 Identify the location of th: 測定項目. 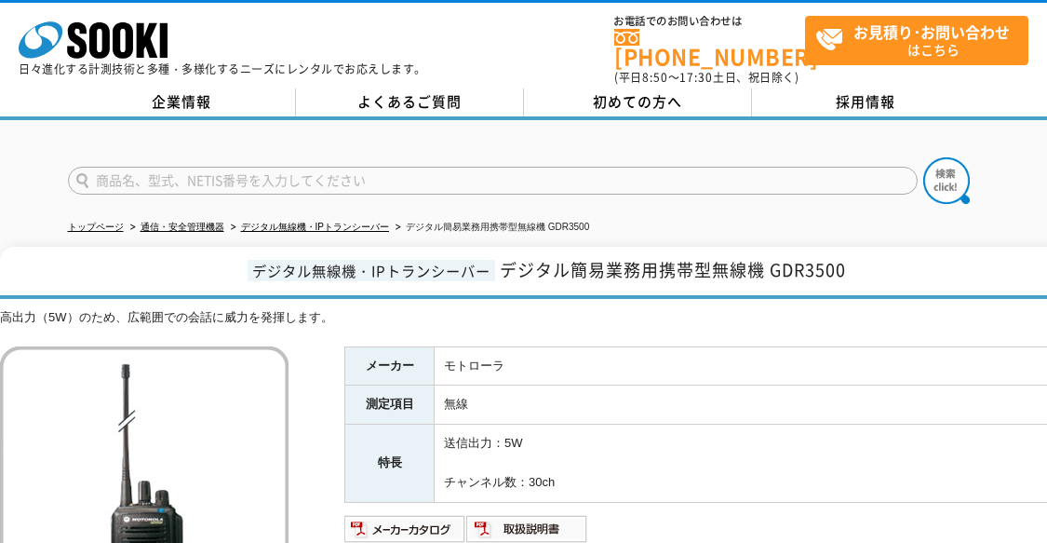
(390, 405).